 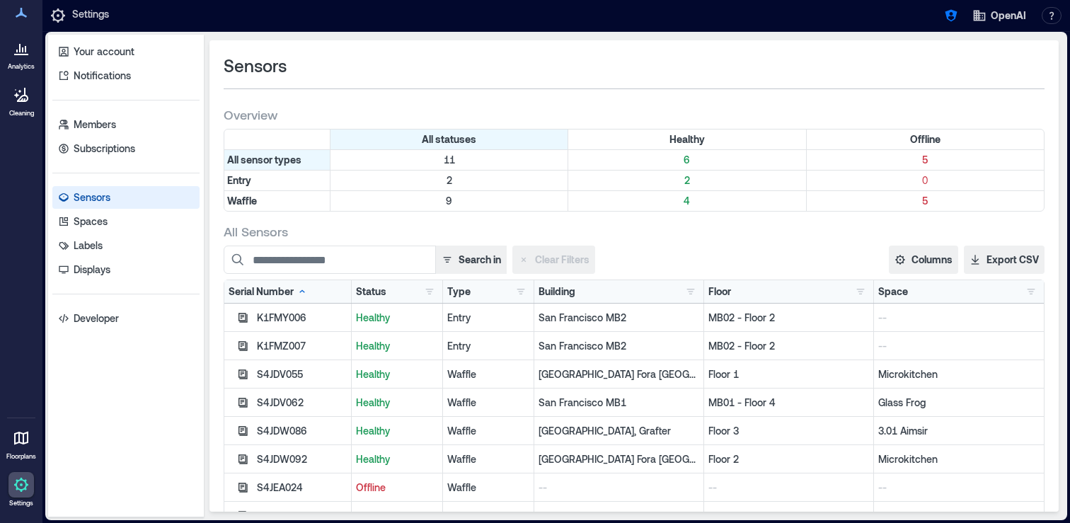 What do you see at coordinates (925, 139) in the screenshot?
I see `div: Filter by Status: Offline` at bounding box center [925, 139].